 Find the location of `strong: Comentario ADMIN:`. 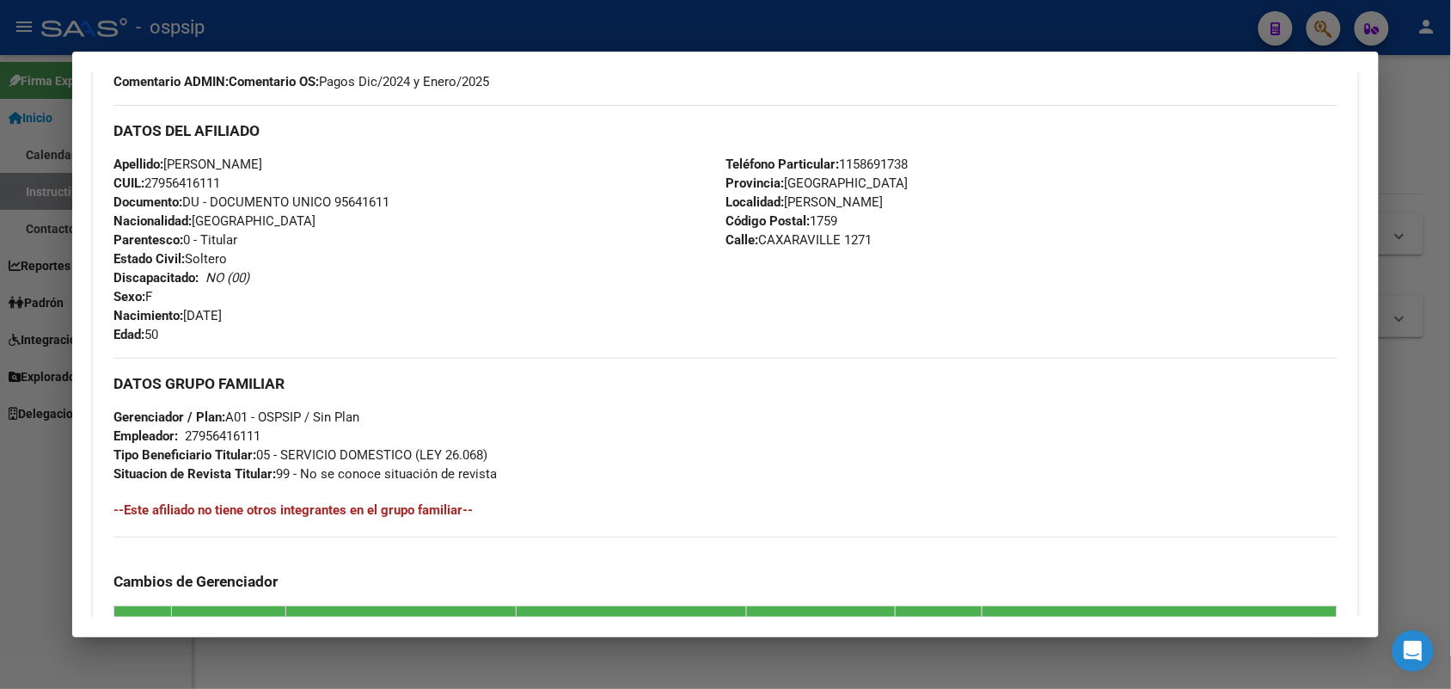

strong: Comentario ADMIN: is located at coordinates (171, 82).